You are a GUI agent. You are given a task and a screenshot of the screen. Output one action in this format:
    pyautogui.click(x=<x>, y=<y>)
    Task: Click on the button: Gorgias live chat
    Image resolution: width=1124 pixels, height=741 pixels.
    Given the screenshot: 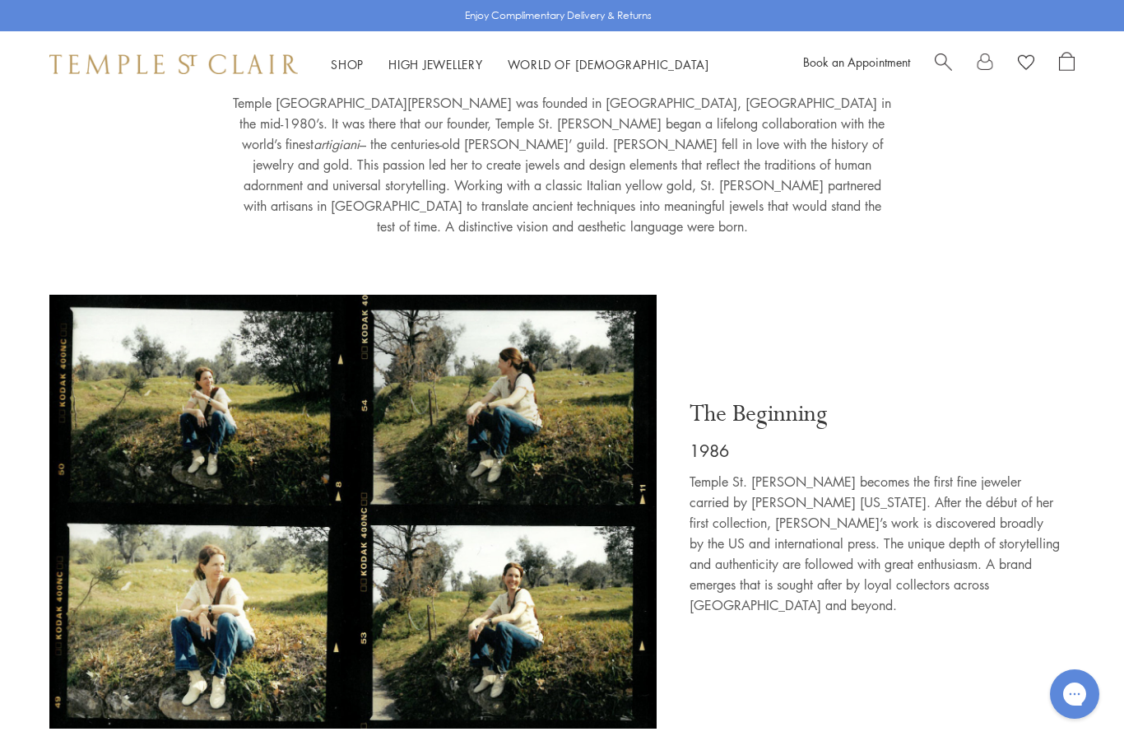 What is the action you would take?
    pyautogui.click(x=33, y=30)
    